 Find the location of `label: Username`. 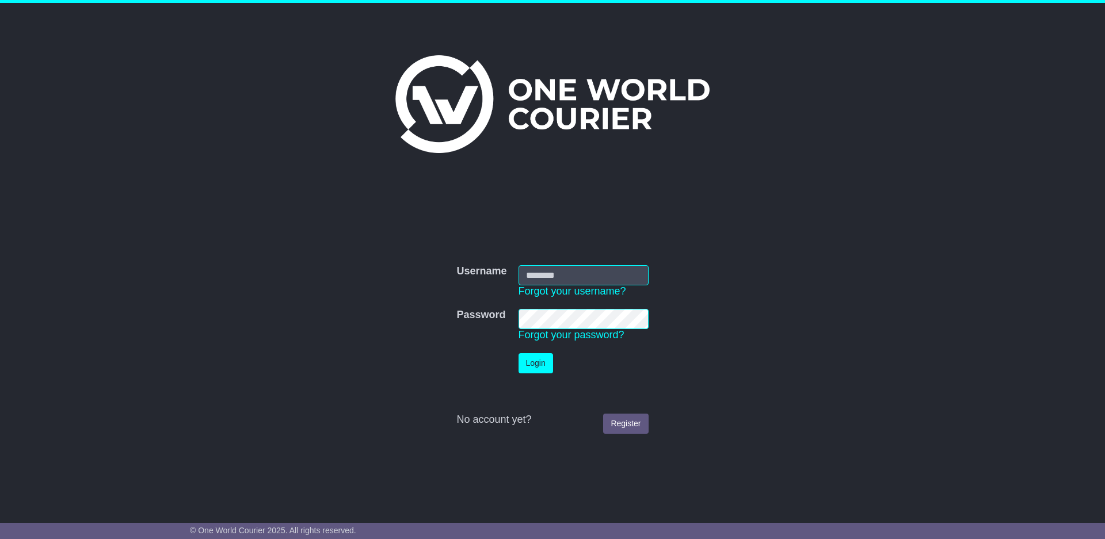

label: Username is located at coordinates (481, 272).